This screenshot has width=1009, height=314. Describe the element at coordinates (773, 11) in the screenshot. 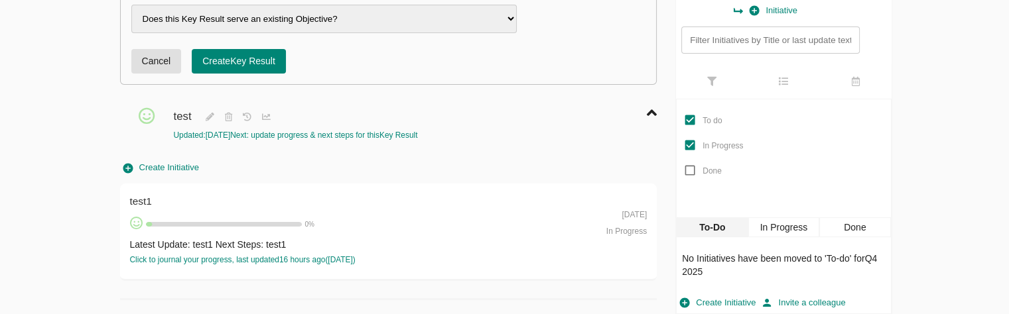

I see `button: Initiative` at that location.